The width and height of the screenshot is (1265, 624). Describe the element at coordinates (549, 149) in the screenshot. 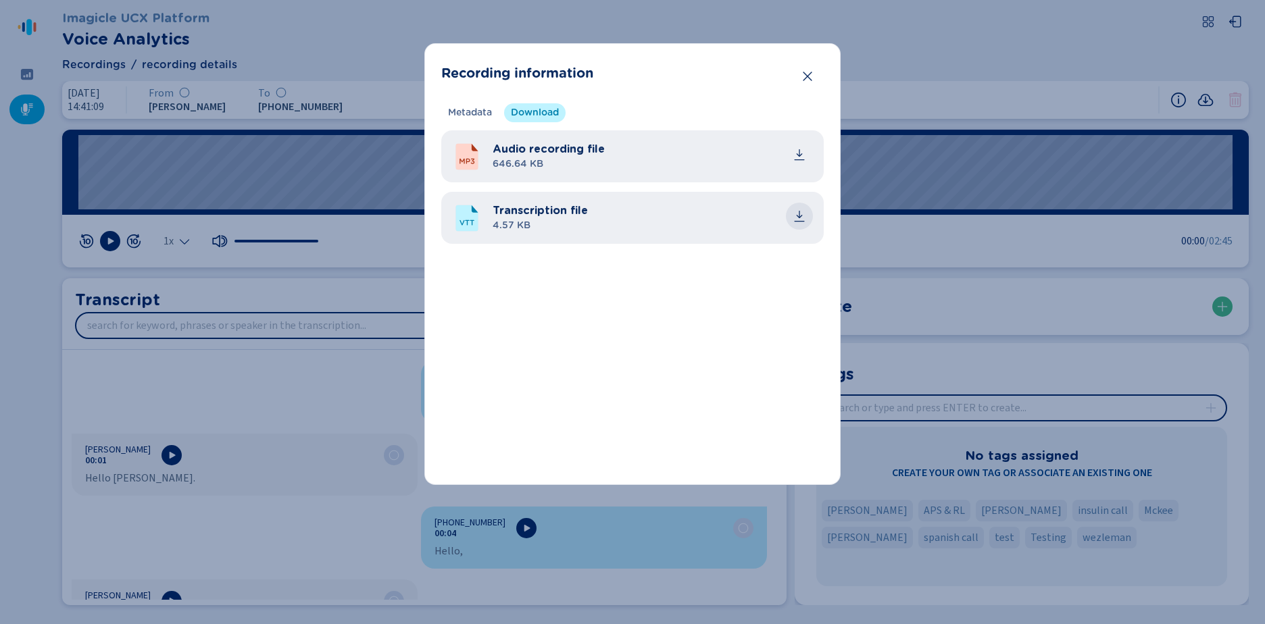

I see `span: Audio recording file` at that location.